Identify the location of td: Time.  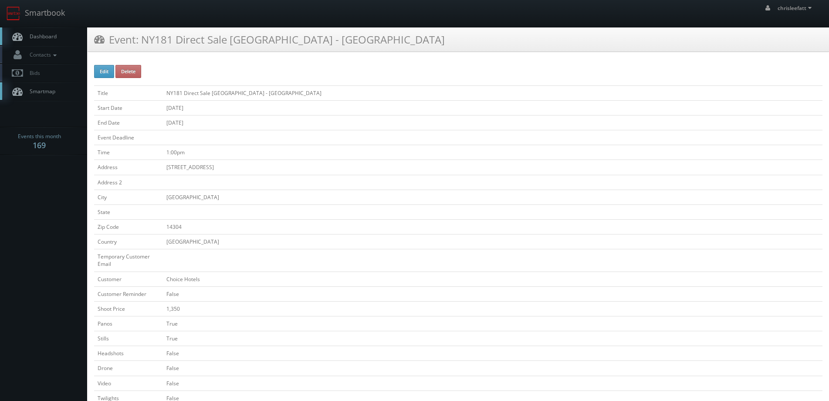
(129, 153).